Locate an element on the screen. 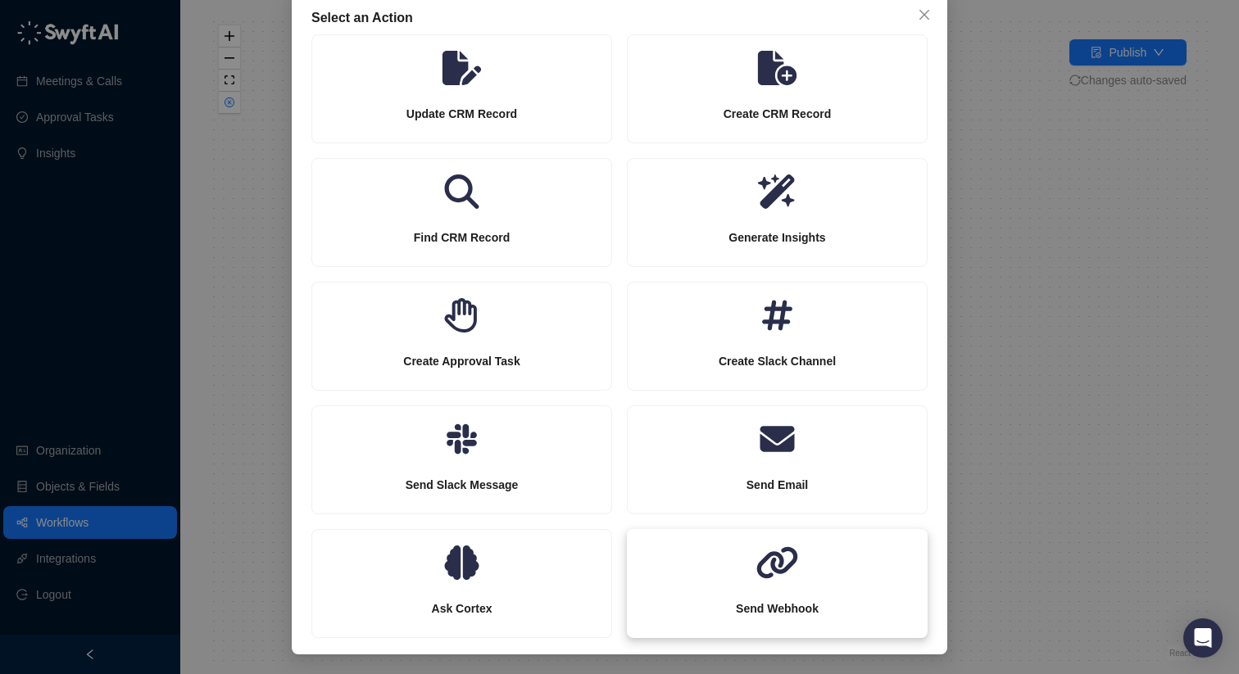 The image size is (1239, 674). strong: Create Approval Task is located at coordinates (461, 361).